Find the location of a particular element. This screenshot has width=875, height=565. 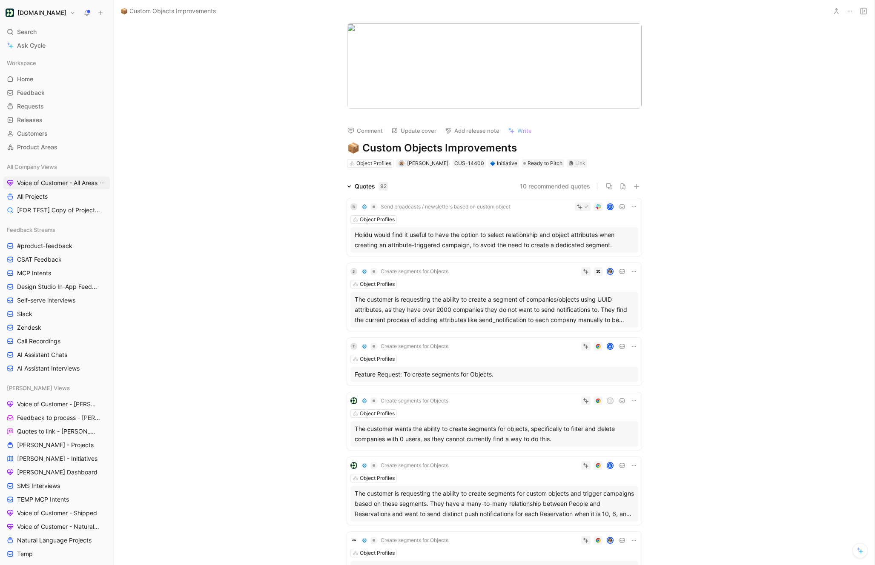

div: T is located at coordinates (354, 346).